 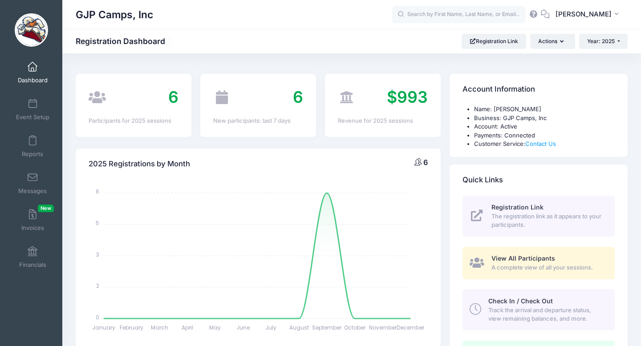 I want to click on tspan: April, so click(x=187, y=328).